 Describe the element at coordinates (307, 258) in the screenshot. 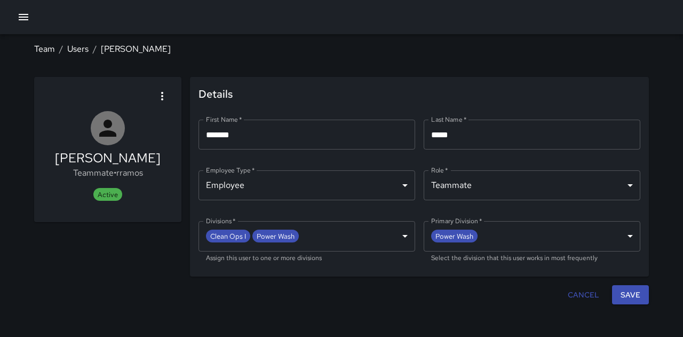

I see `p: Assign this user to one or more divisions` at that location.